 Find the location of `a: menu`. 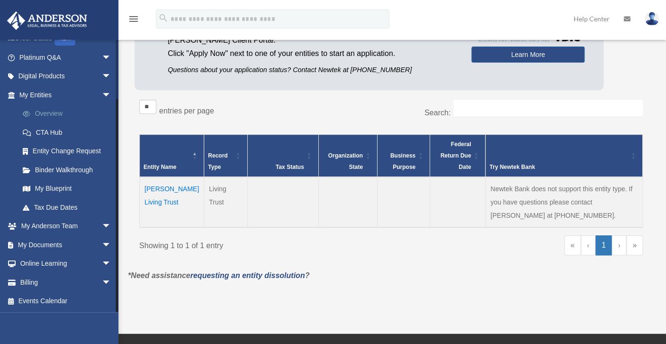

a: menu is located at coordinates (134, 20).